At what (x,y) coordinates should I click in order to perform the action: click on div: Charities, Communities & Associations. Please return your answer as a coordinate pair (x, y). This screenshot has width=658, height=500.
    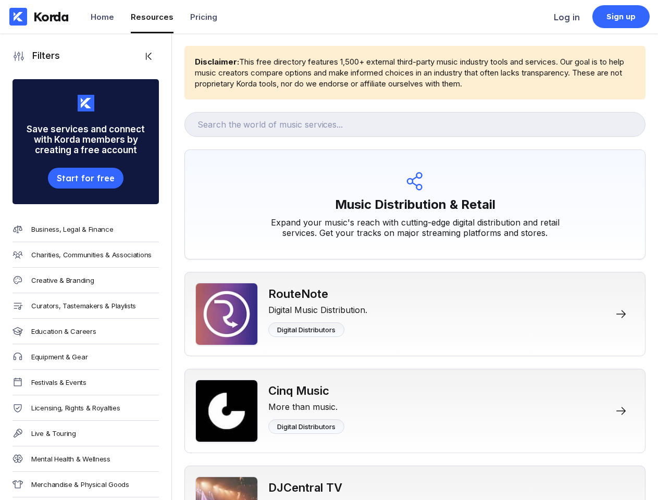
    Looking at the image, I should click on (91, 255).